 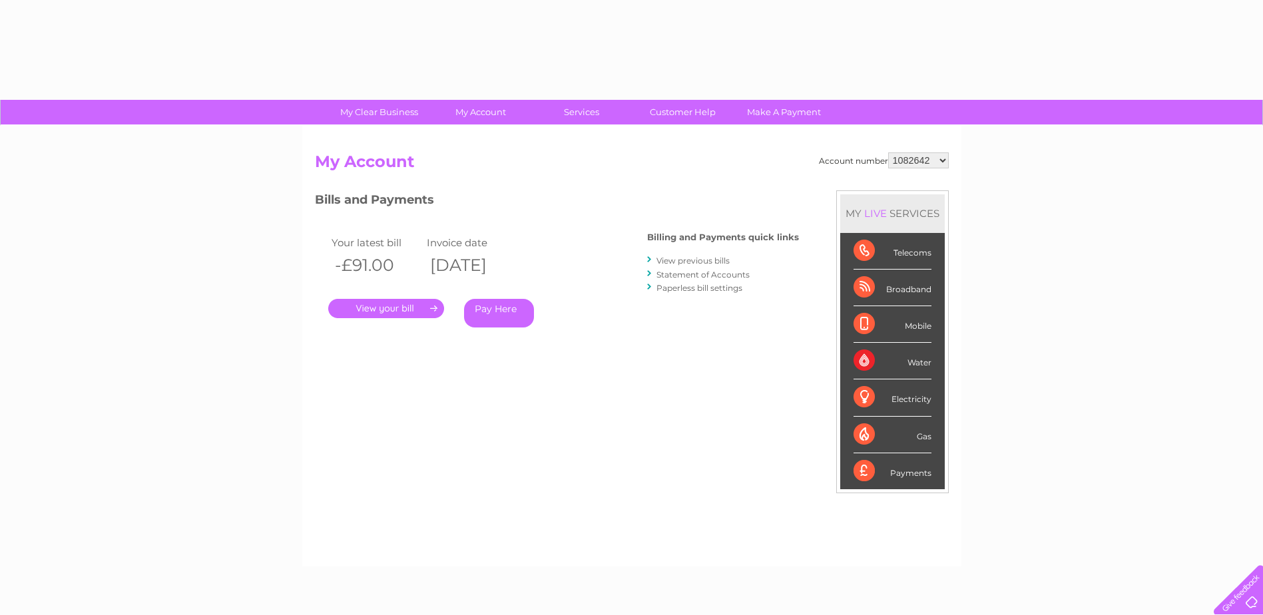 What do you see at coordinates (376, 265) in the screenshot?
I see `th: -£91.00` at bounding box center [376, 265].